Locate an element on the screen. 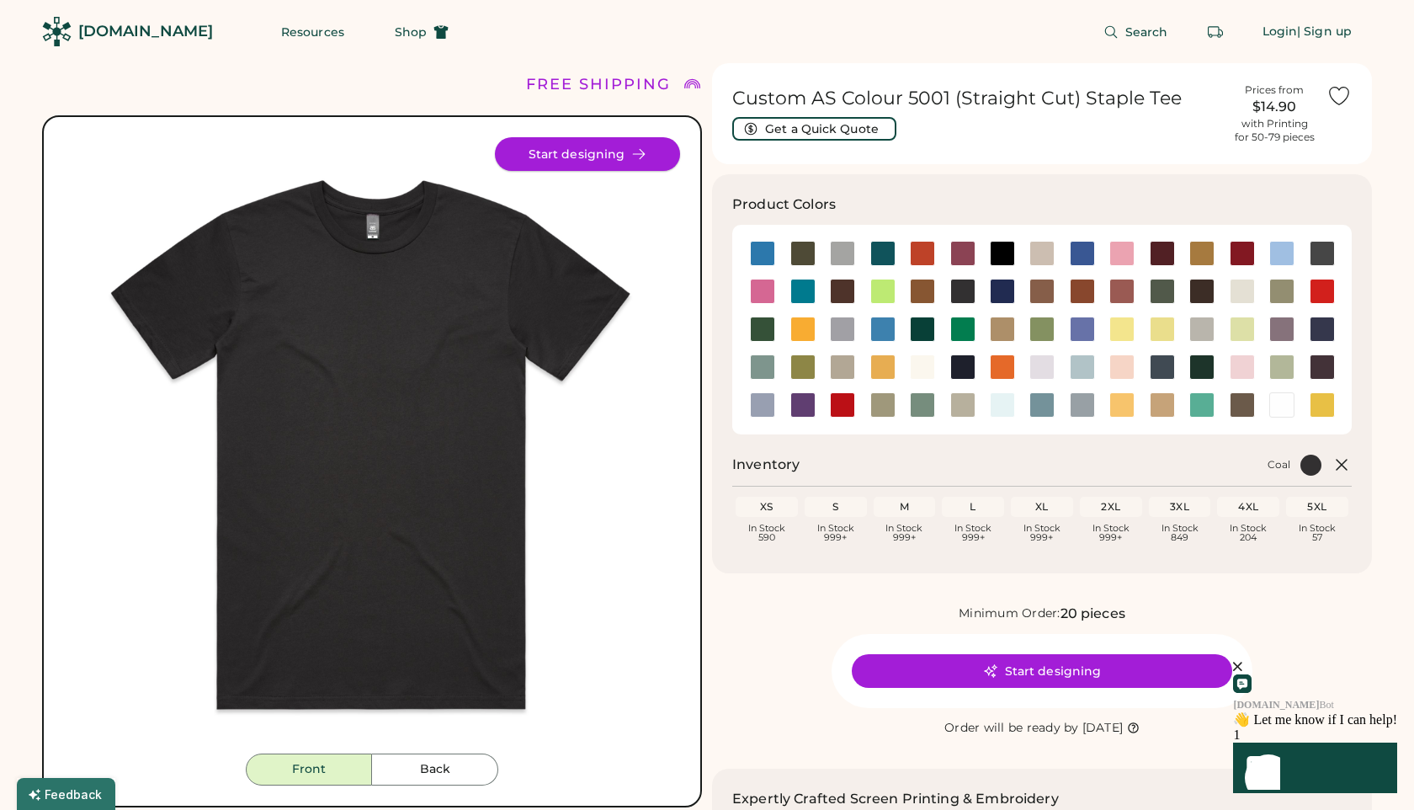  img: 5001 - Coal Front Image is located at coordinates (372, 445).